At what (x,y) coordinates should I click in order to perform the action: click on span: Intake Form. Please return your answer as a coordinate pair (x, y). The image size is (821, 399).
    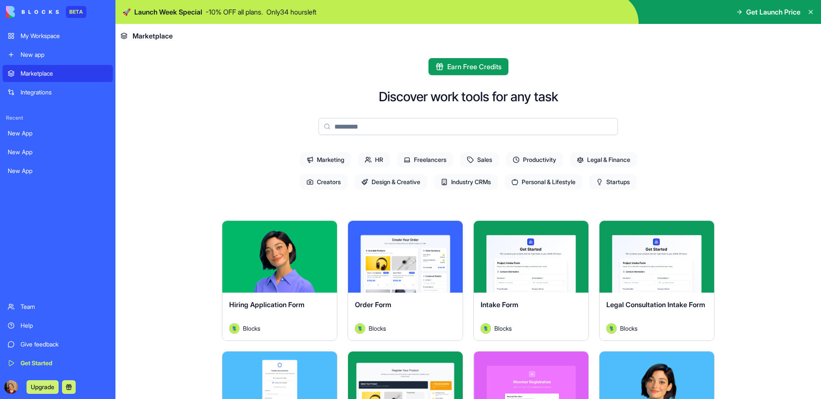
    Looking at the image, I should click on (499, 305).